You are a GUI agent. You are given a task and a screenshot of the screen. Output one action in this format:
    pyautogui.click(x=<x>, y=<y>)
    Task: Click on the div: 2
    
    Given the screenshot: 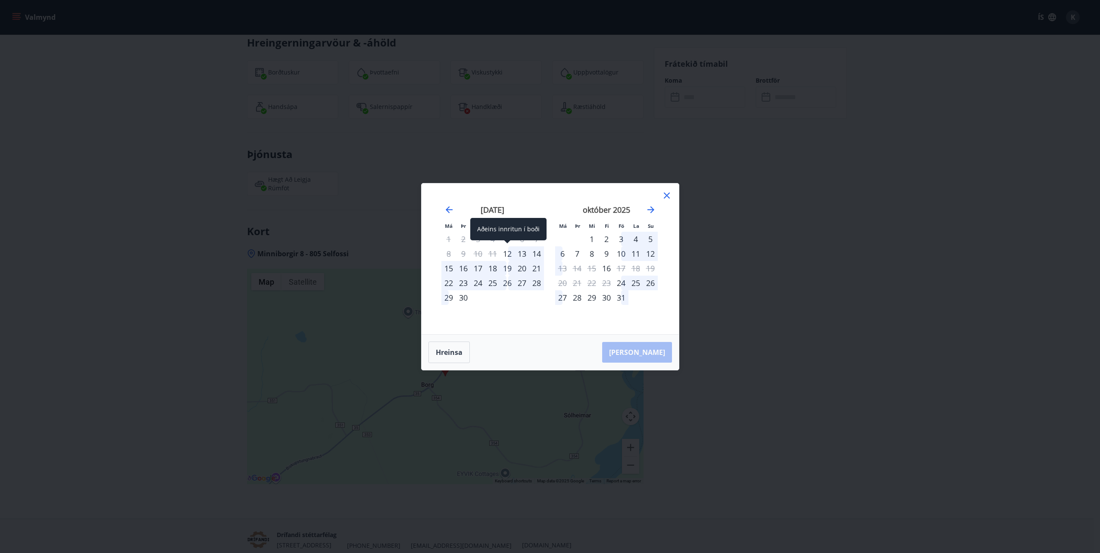 What is the action you would take?
    pyautogui.click(x=606, y=239)
    